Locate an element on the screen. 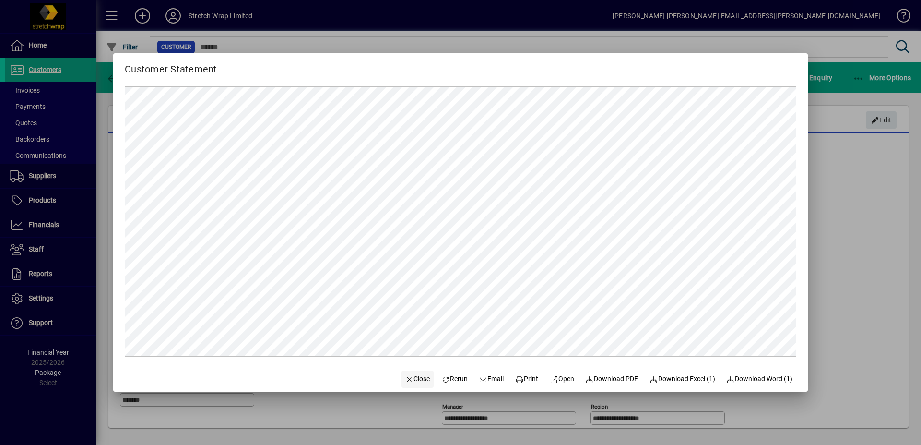 The image size is (921, 445). span: Download Word (1) is located at coordinates (760, 378).